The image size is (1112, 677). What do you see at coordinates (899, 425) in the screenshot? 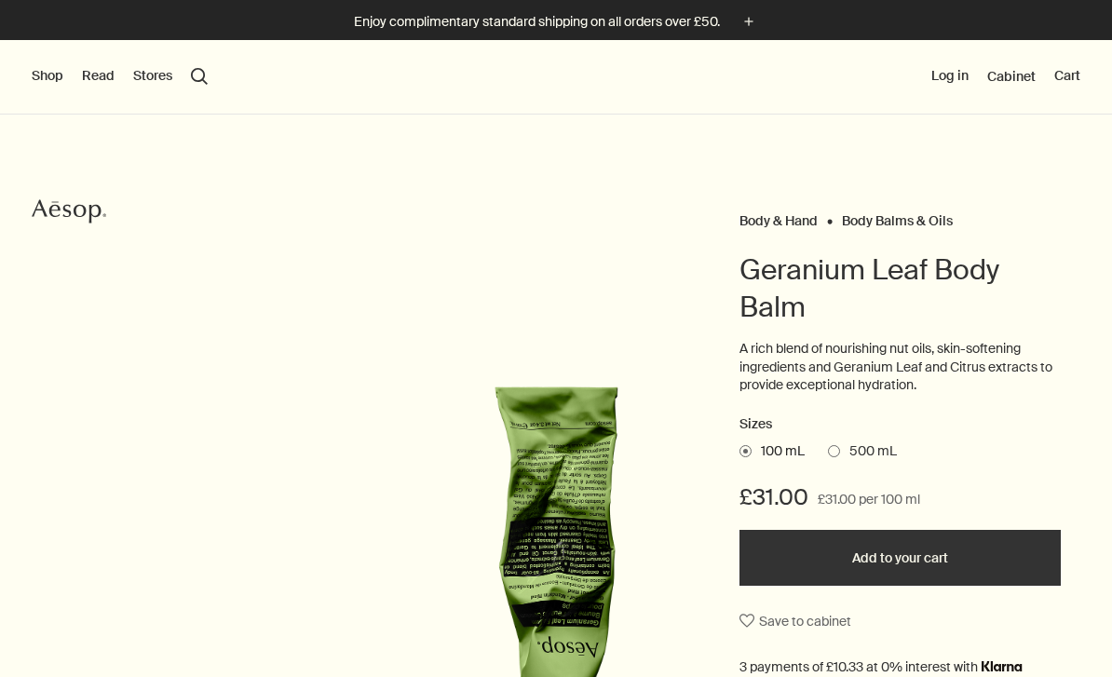
I see `h2: Sizes` at bounding box center [899, 425].